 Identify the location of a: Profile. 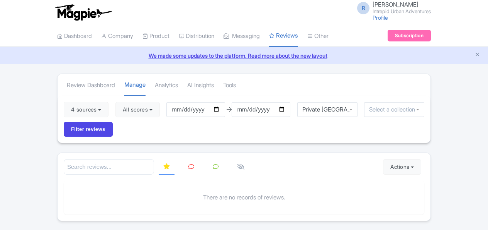
(381, 17).